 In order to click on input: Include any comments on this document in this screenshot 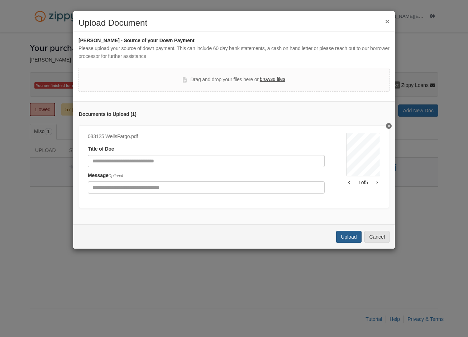, I will do `click(206, 188)`.